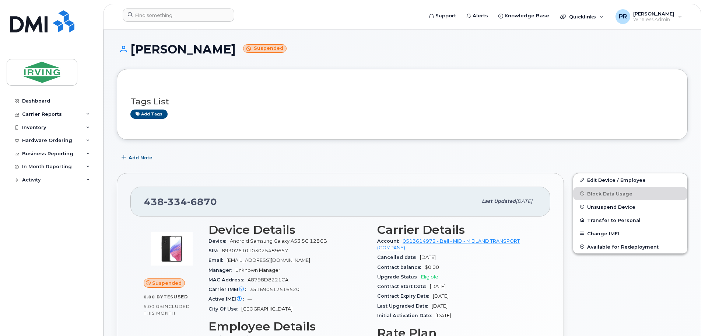 Image resolution: width=705 pixels, height=336 pixels. What do you see at coordinates (278, 240) in the screenshot?
I see `span: Android Samsung Galaxy A53 5G 128GB` at bounding box center [278, 240].